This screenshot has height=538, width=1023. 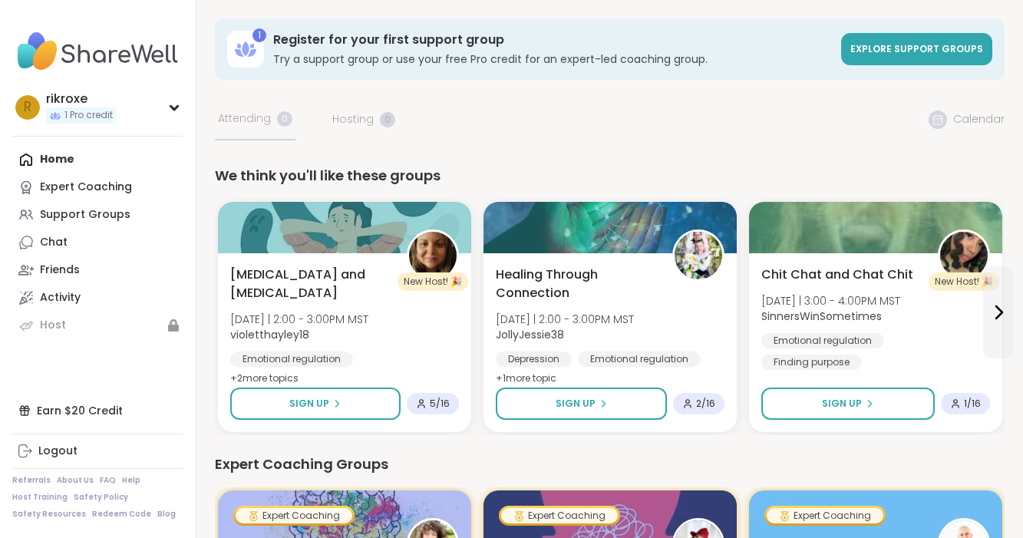 What do you see at coordinates (259, 35) in the screenshot?
I see `div: 1` at bounding box center [259, 35].